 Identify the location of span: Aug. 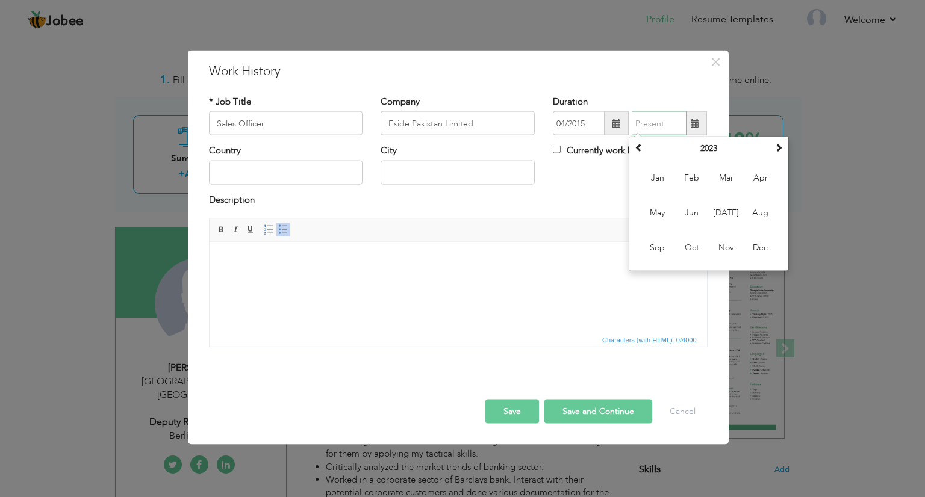
(760, 213).